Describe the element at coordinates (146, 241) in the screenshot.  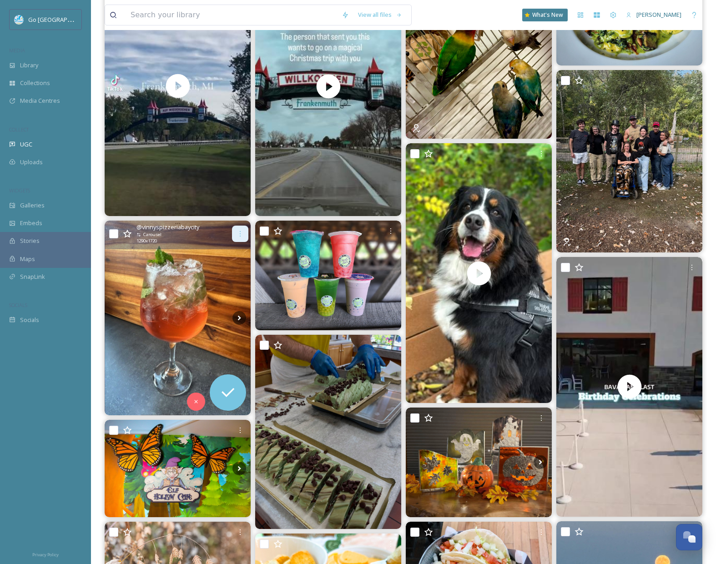
I see `span: 1290 x 1720` at that location.